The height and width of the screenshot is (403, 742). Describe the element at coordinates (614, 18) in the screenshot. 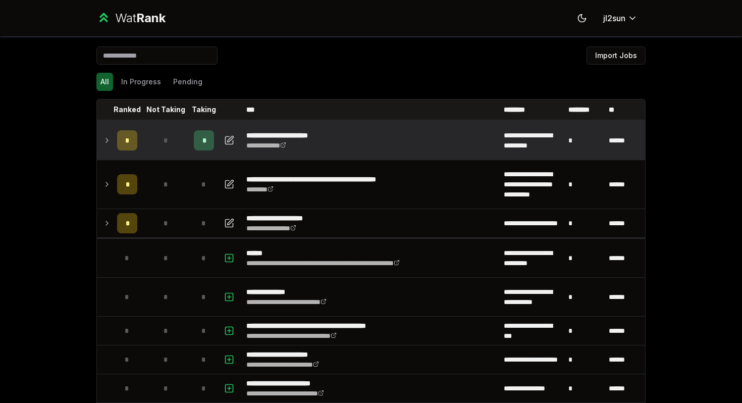

I see `span: jl2sun` at that location.